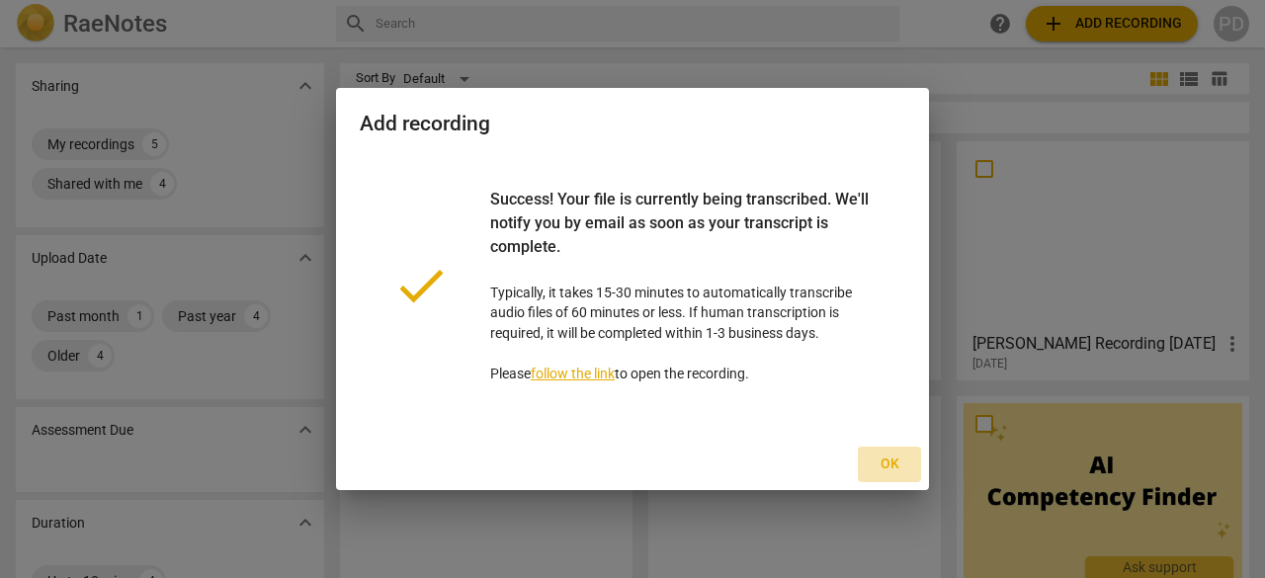 The image size is (1265, 578). I want to click on span: done, so click(421, 286).